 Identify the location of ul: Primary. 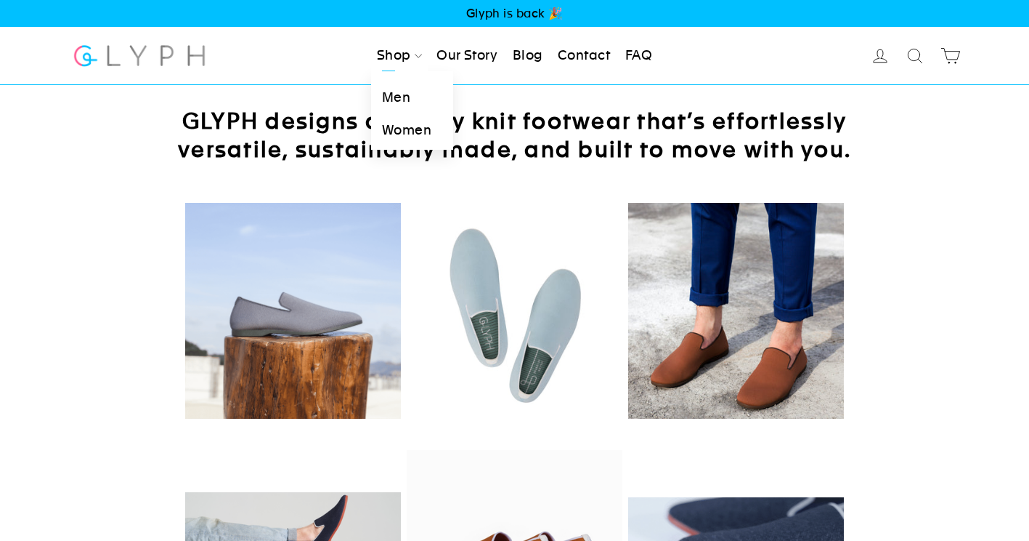
(514, 56).